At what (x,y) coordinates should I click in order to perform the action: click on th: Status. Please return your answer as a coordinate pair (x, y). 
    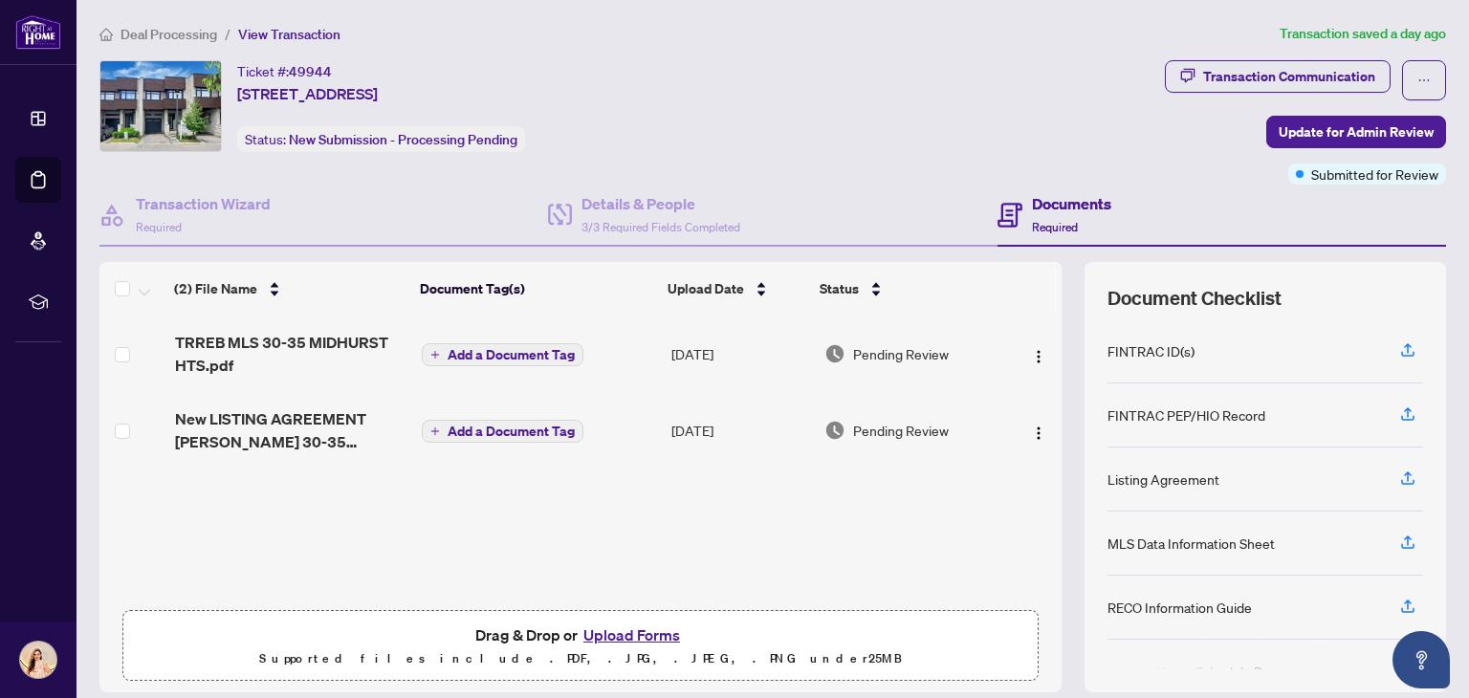
    Looking at the image, I should click on (906, 289).